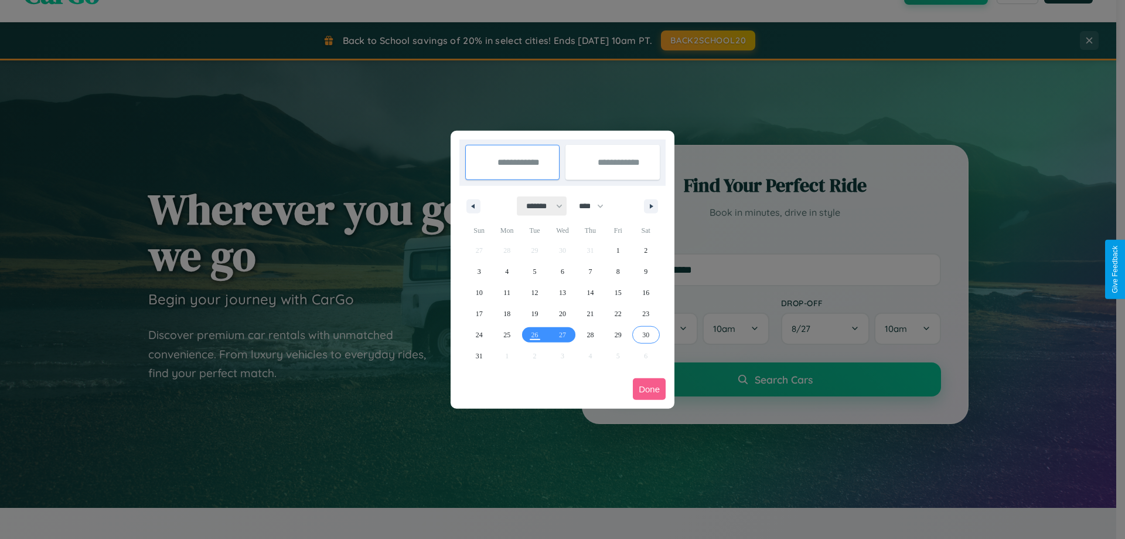 This screenshot has height=539, width=1125. What do you see at coordinates (562, 292) in the screenshot?
I see `button: 13` at bounding box center [562, 292].